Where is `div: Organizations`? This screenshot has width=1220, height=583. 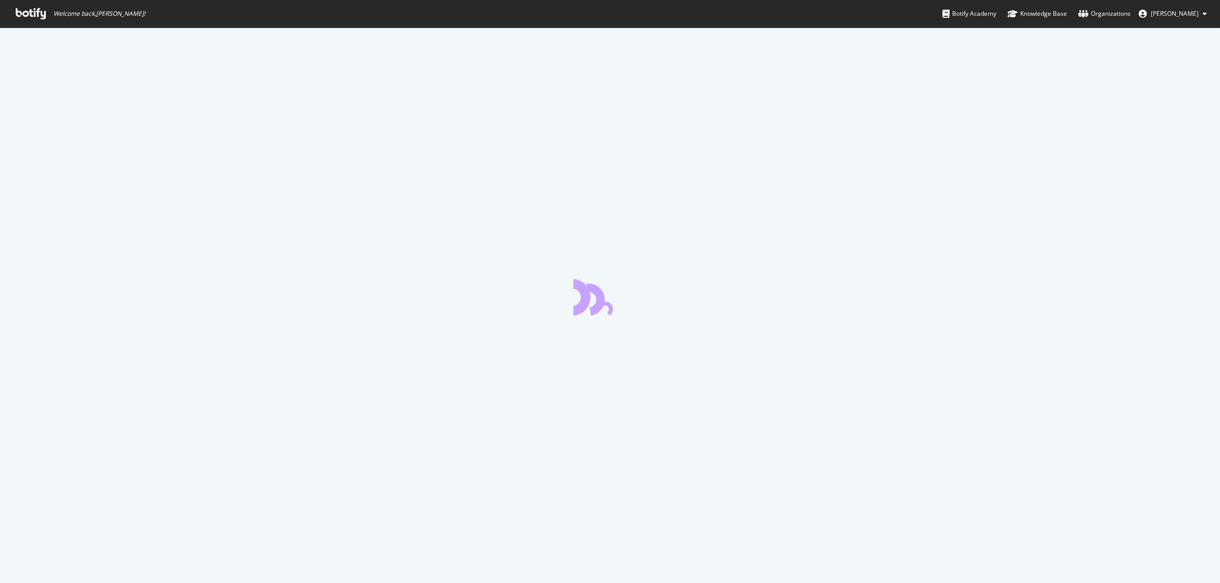
div: Organizations is located at coordinates (1104, 14).